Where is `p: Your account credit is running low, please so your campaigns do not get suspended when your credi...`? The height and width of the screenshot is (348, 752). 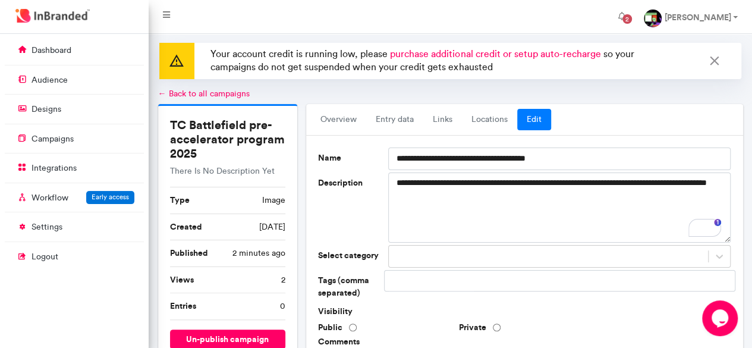
p: Your account credit is running low, please so your campaigns do not get suspended when your credi... is located at coordinates (433, 61).